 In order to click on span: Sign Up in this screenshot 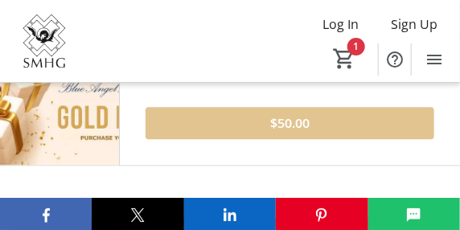, I will do `click(414, 24)`.